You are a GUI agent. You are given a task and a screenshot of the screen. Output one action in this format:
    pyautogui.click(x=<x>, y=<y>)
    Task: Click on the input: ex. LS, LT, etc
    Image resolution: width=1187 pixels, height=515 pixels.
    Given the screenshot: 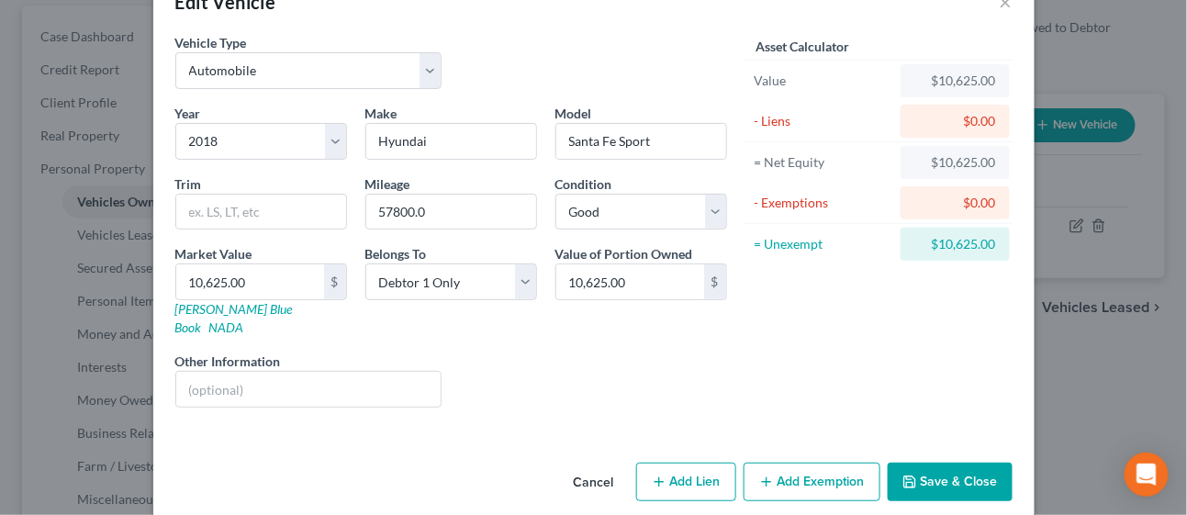 What is the action you would take?
    pyautogui.click(x=261, y=212)
    